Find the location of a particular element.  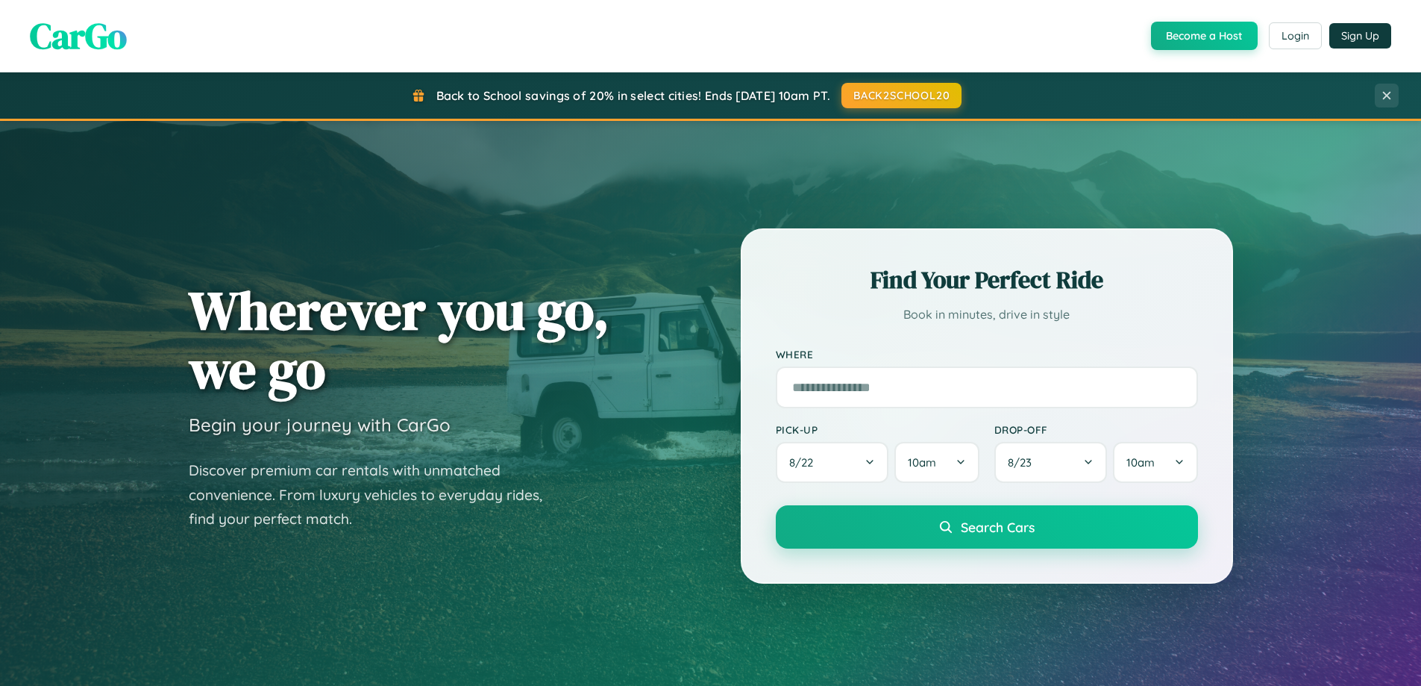

label: Pick-up is located at coordinates (877, 429).